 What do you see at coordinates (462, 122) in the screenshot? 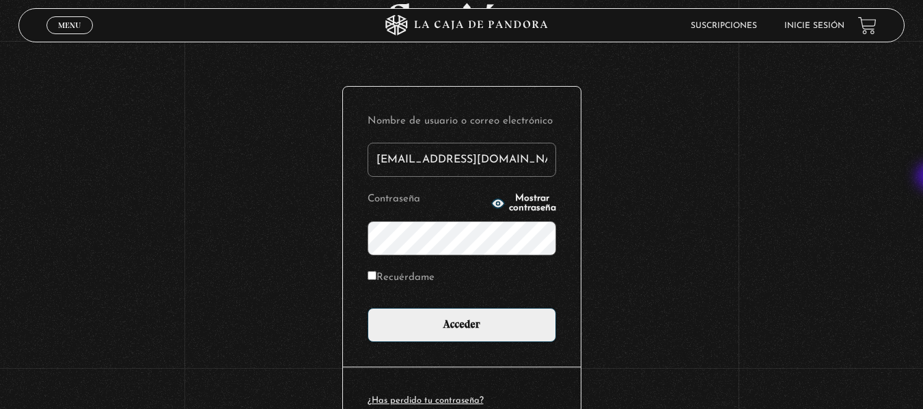
I see `label: Nombre de usuario o correo electrónico` at bounding box center [462, 122].